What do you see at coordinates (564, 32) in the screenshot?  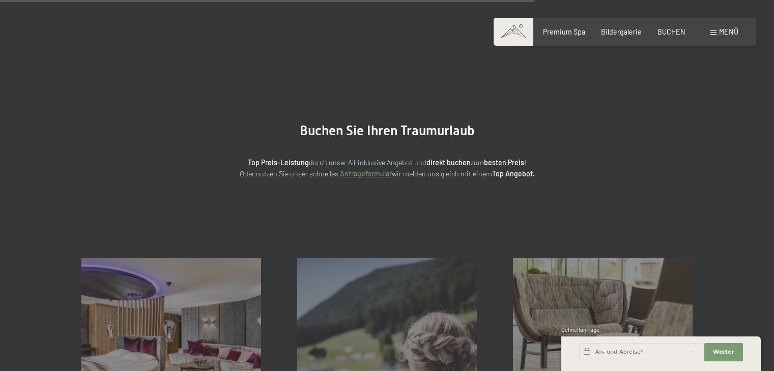 I see `a: Premium Spa` at bounding box center [564, 32].